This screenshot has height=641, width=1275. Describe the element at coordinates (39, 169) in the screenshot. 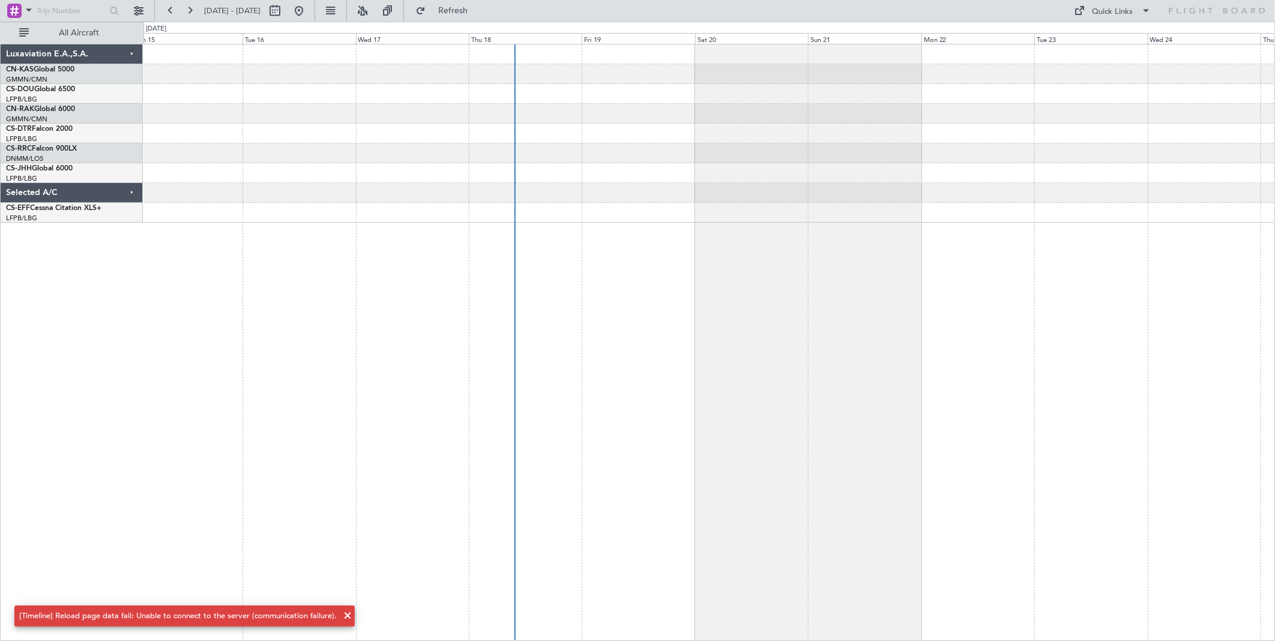

I see `a: CS-JHHGlobal 6000` at that location.